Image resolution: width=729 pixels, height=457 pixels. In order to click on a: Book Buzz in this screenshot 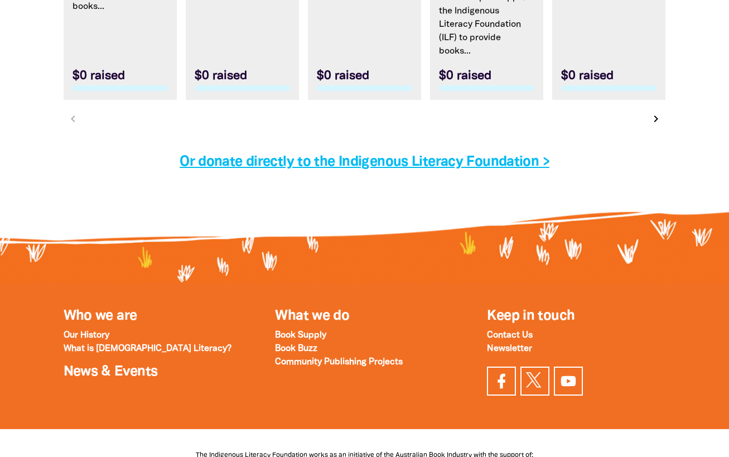, I will do `click(296, 349)`.